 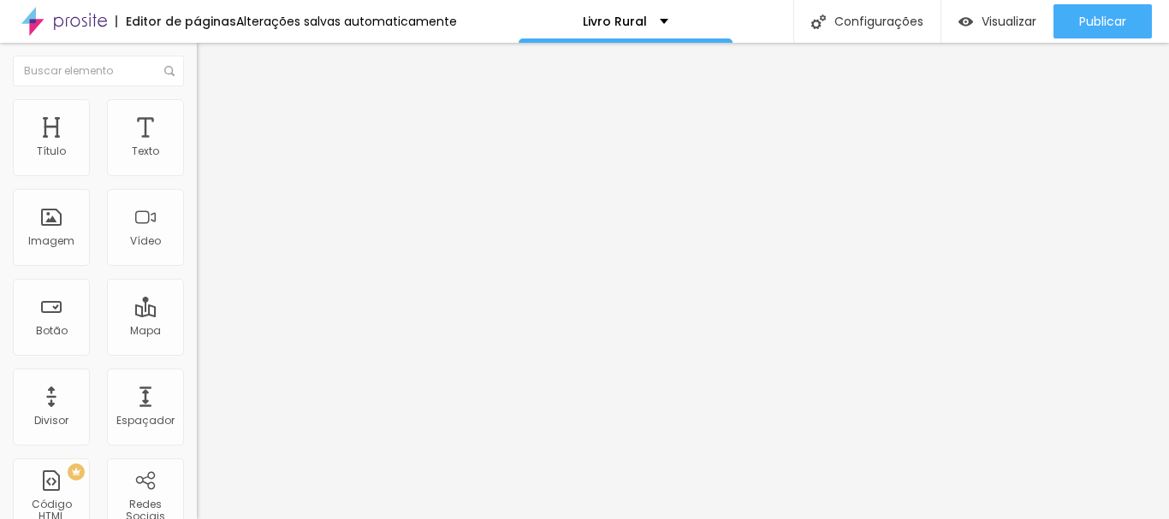 I want to click on img: view-1.svg, so click(x=965, y=21).